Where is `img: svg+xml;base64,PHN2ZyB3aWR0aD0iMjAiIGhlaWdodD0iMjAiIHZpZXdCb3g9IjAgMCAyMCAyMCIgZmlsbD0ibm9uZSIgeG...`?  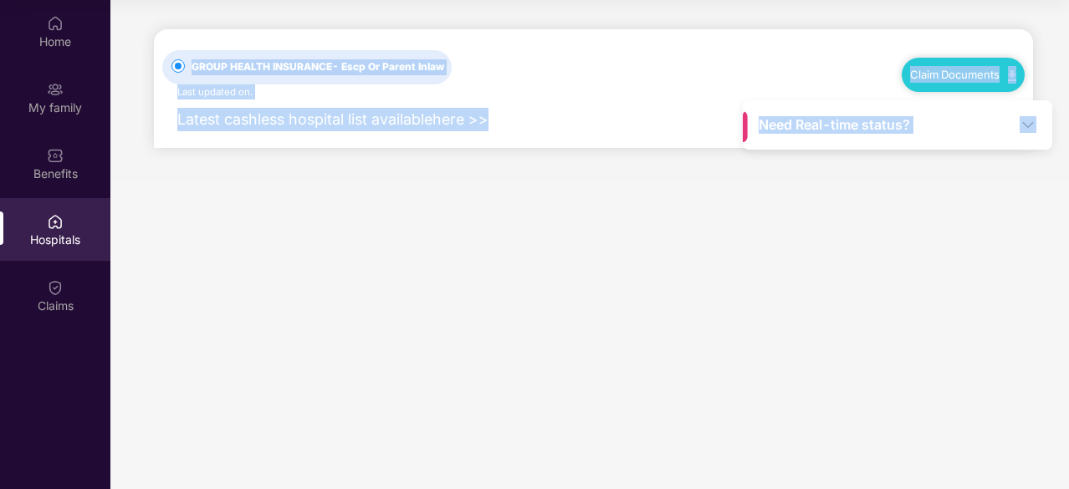 img: svg+xml;base64,PHN2ZyB3aWR0aD0iMjAiIGhlaWdodD0iMjAiIHZpZXdCb3g9IjAgMCAyMCAyMCIgZmlsbD0ibm9uZSIgeG... is located at coordinates (55, 89).